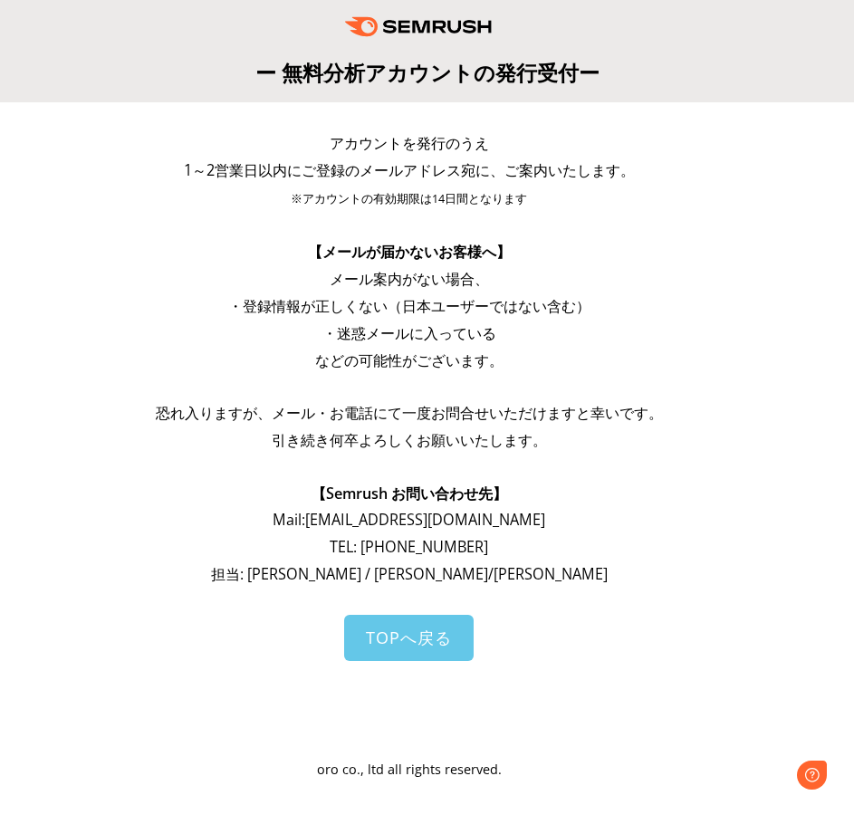 This screenshot has width=854, height=824. What do you see at coordinates (409, 170) in the screenshot?
I see `span: 1～2営業日以内にご登録のメールアドレス宛に、ご案内いたします。` at bounding box center [409, 170].